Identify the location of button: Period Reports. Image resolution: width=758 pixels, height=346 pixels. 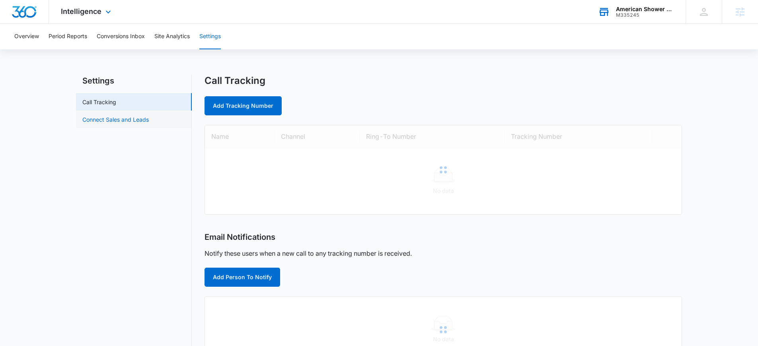
(68, 37).